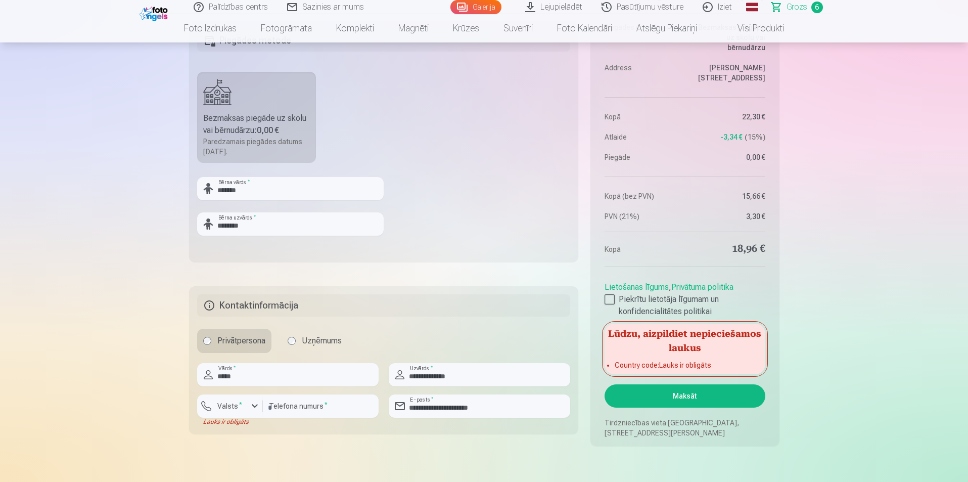 This screenshot has width=968, height=482. I want to click on a: Komplekti, so click(355, 28).